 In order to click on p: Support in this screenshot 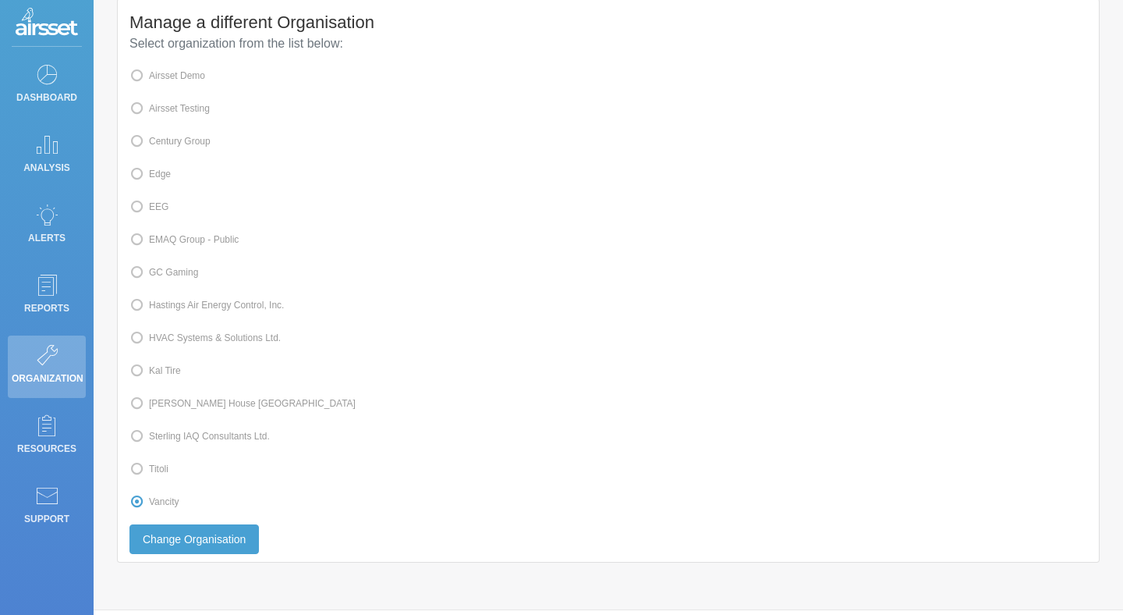, I will do `click(47, 519)`.